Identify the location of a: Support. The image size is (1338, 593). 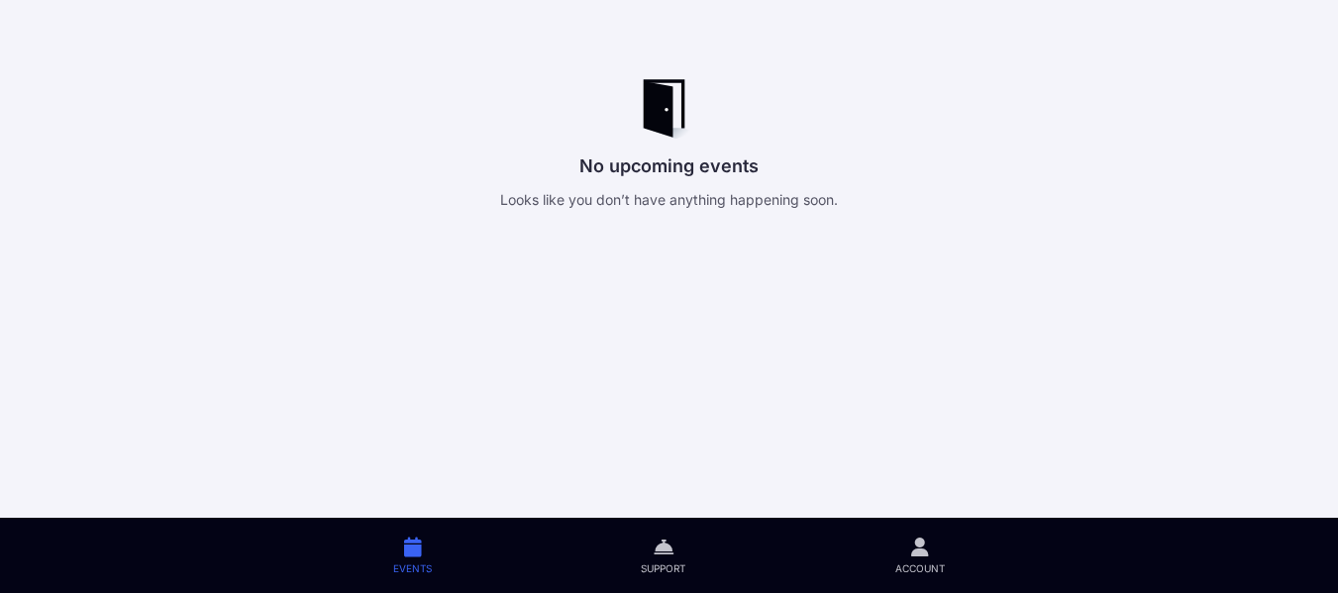
(664, 556).